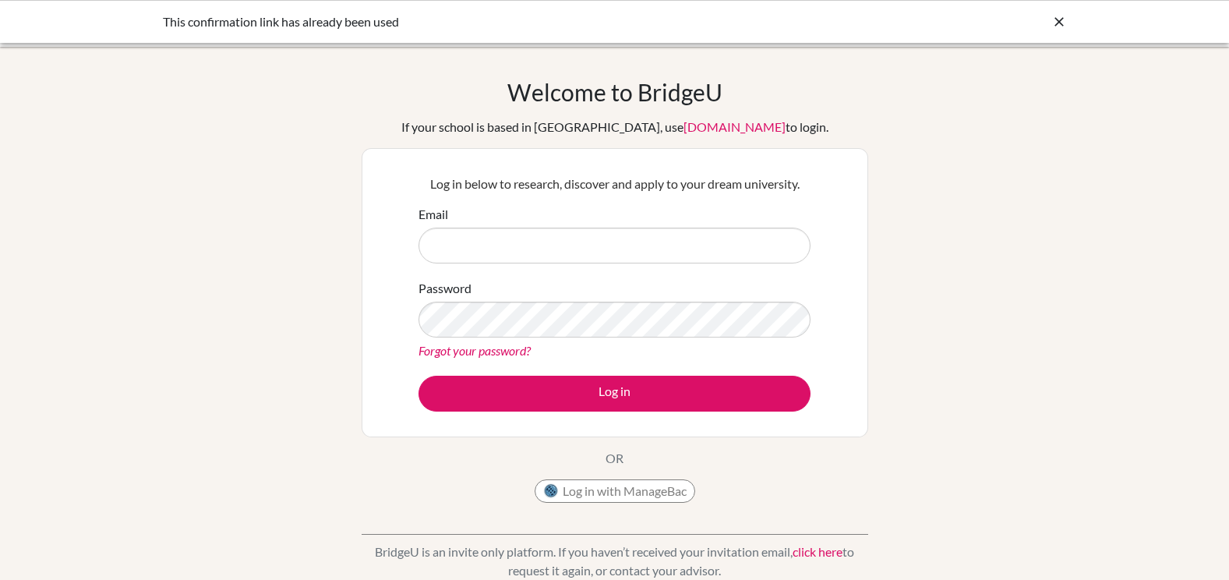  Describe the element at coordinates (433, 214) in the screenshot. I see `label: Email` at that location.